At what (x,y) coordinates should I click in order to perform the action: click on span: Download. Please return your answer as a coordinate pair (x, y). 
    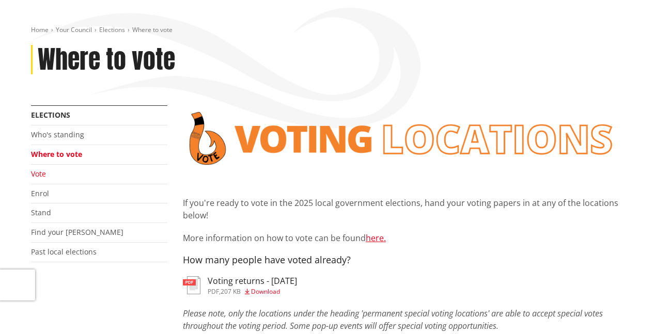
    Looking at the image, I should click on (266, 291).